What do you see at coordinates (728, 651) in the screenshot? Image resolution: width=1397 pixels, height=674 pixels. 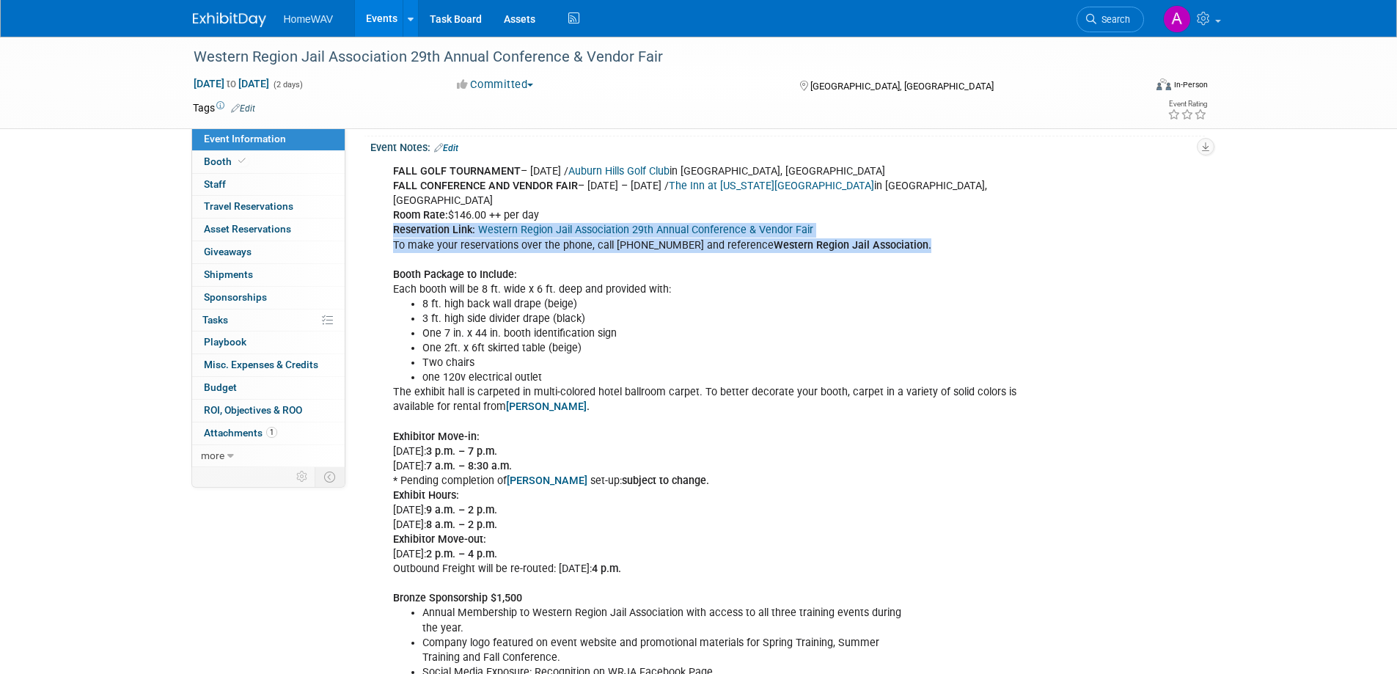 I see `li: Company logo featured on event website and promotional materials for Spring Training, Summer Trai...` at bounding box center [728, 651].